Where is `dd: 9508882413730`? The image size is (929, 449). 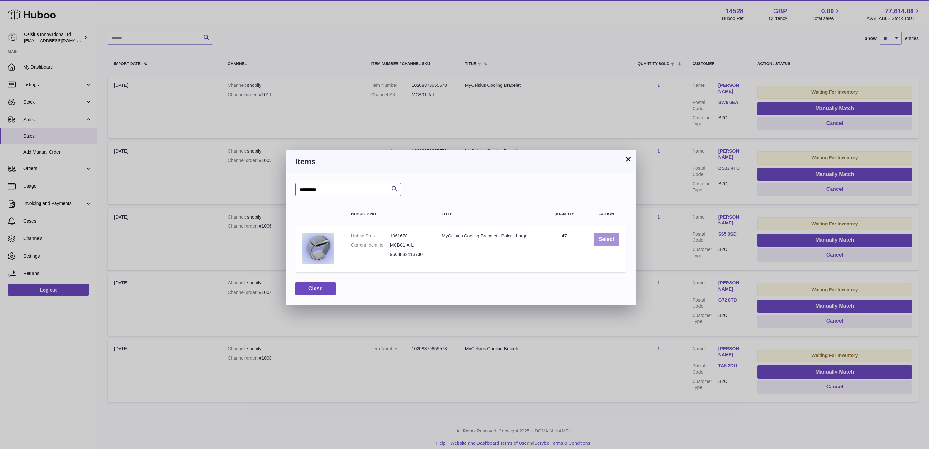
dd: 9508882413730 is located at coordinates (409, 254).